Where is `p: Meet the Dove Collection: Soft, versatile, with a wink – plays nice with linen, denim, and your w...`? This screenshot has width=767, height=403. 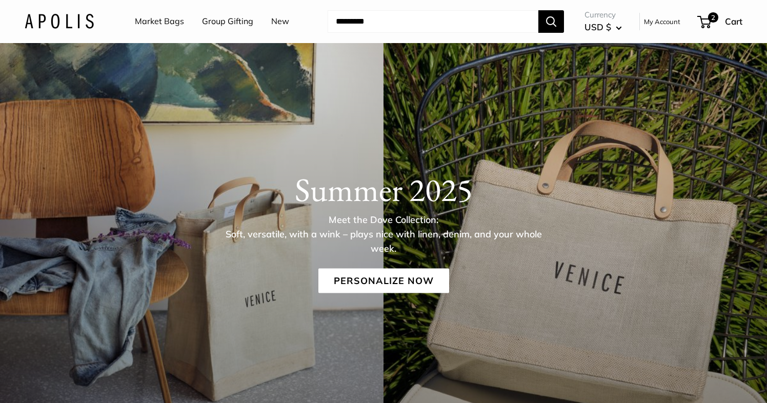
p: Meet the Dove Collection: Soft, versatile, with a wink – plays nice with linen, denim, and your w... is located at coordinates (383, 234).